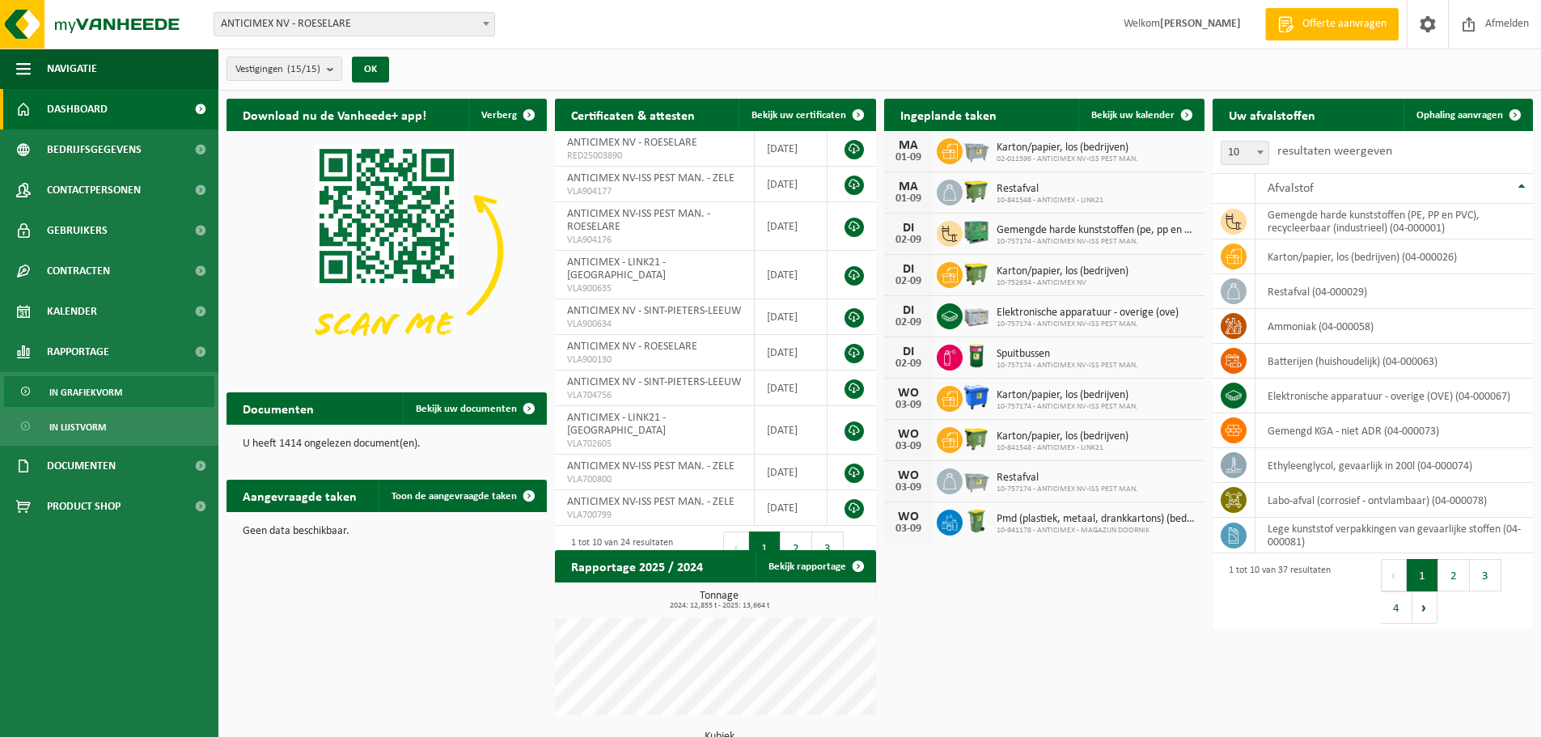 This screenshot has width=1541, height=737. Describe the element at coordinates (1394, 430) in the screenshot. I see `td: gemengd KGA - niet ADR (04-000073)` at that location.